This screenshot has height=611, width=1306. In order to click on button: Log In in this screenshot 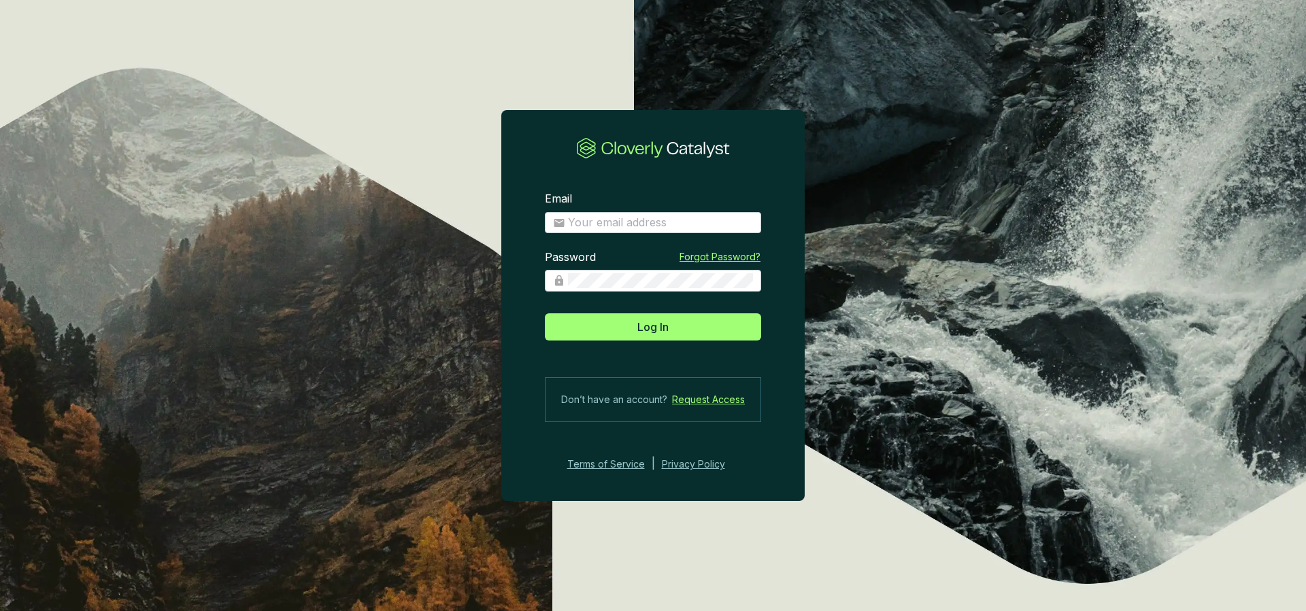, I will do `click(653, 327)`.